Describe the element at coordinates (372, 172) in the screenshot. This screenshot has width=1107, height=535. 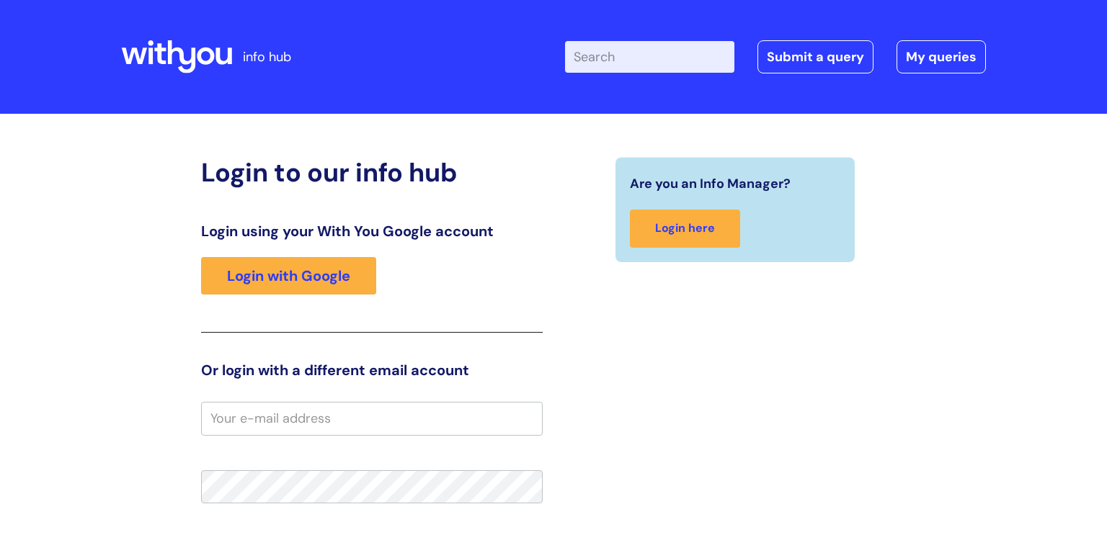
I see `h2: Login to our info hub` at that location.